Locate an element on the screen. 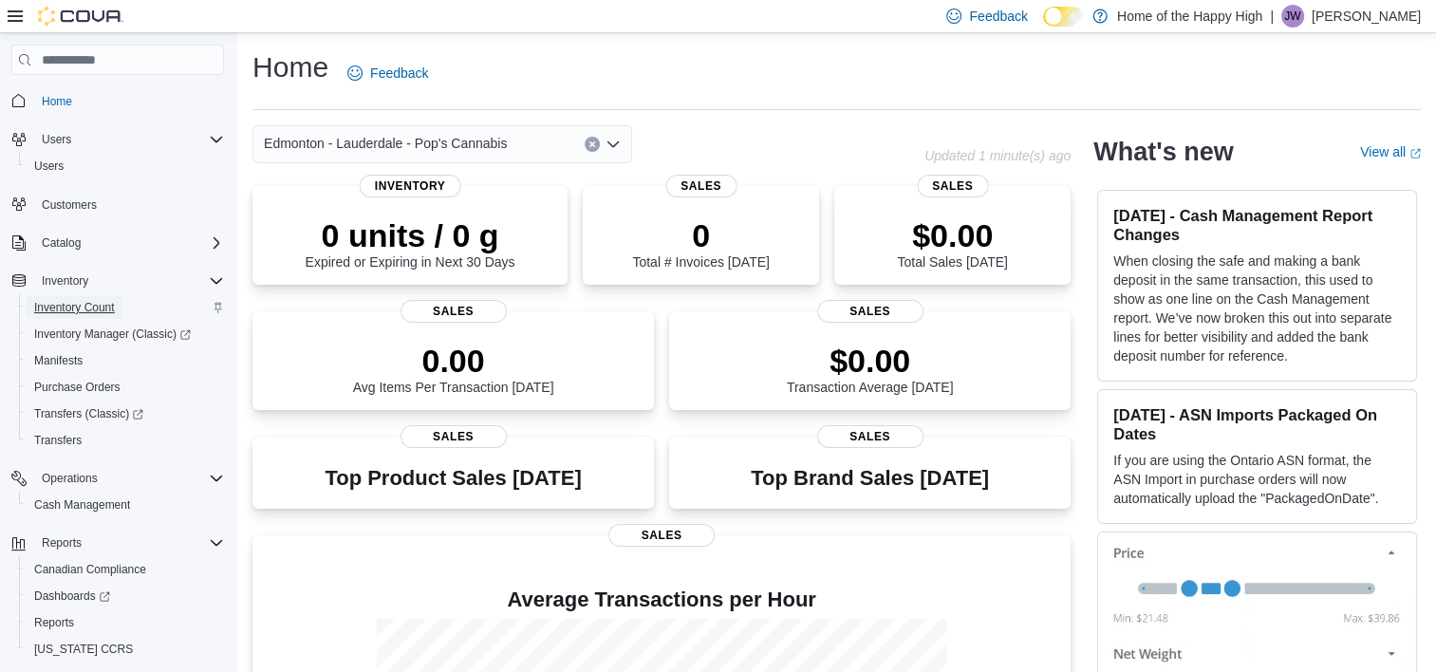  a: Feedback is located at coordinates (387, 73).